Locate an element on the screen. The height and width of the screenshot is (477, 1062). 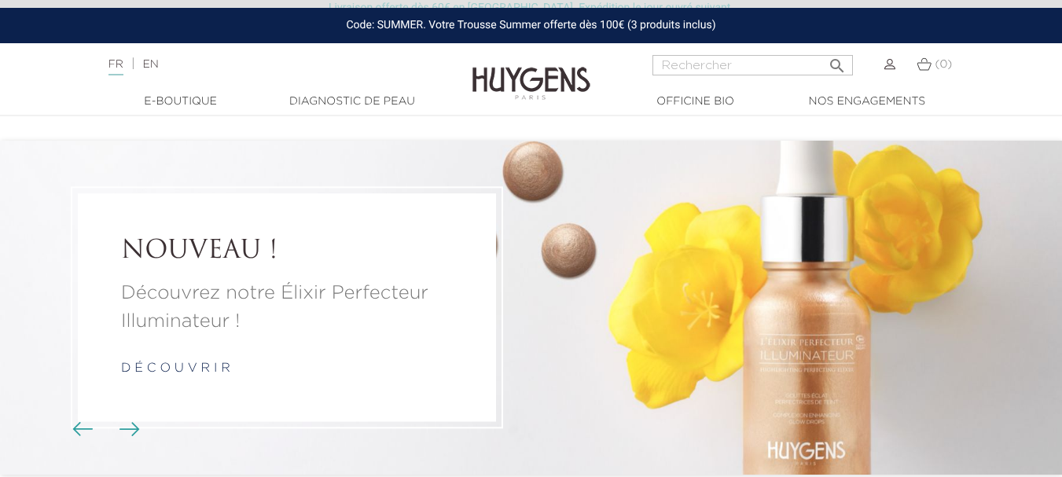
p: Découvrez notre Élixir Perfecteur Illuminateur ! is located at coordinates (287, 307).